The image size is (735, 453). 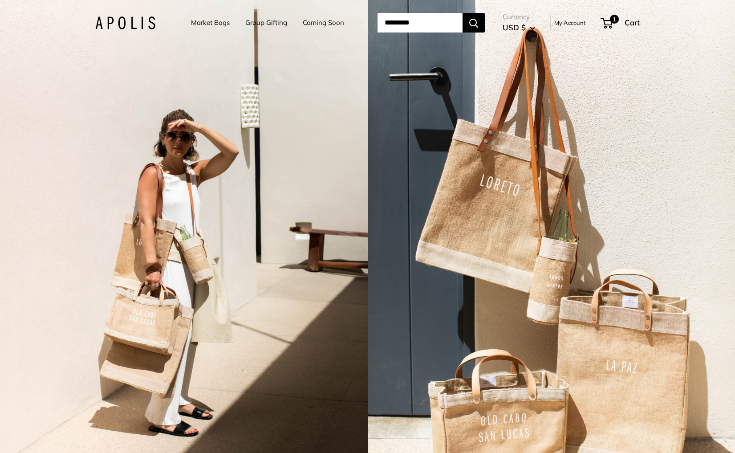 I want to click on span: Cart, so click(x=632, y=22).